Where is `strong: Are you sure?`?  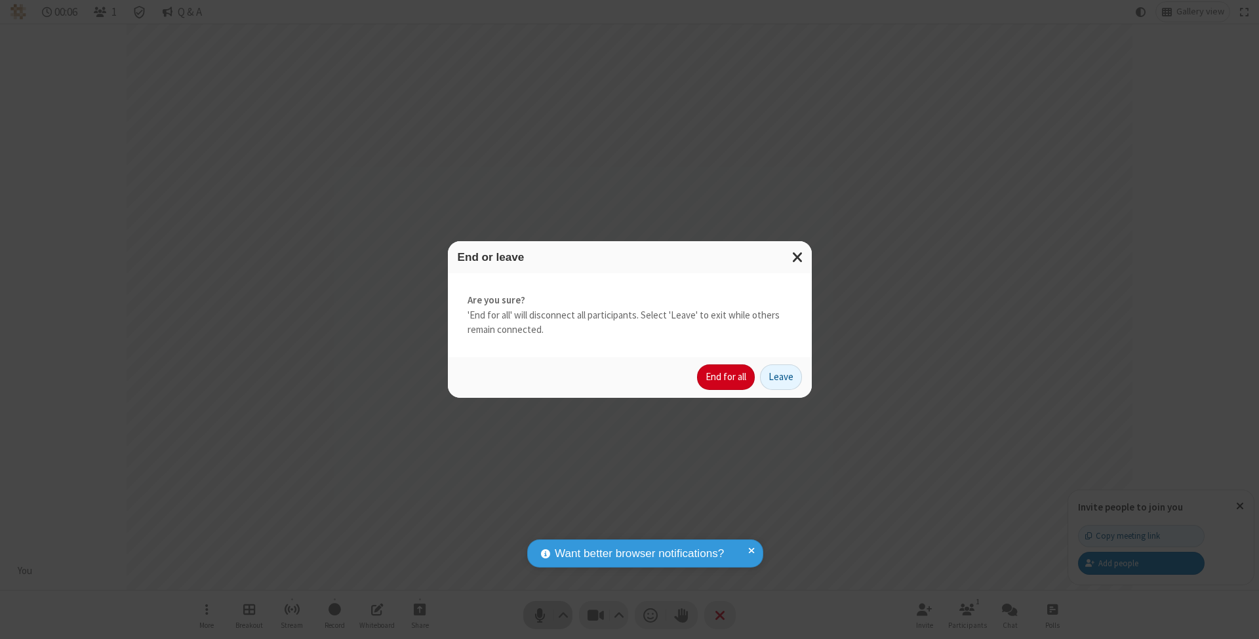 strong: Are you sure? is located at coordinates (629, 300).